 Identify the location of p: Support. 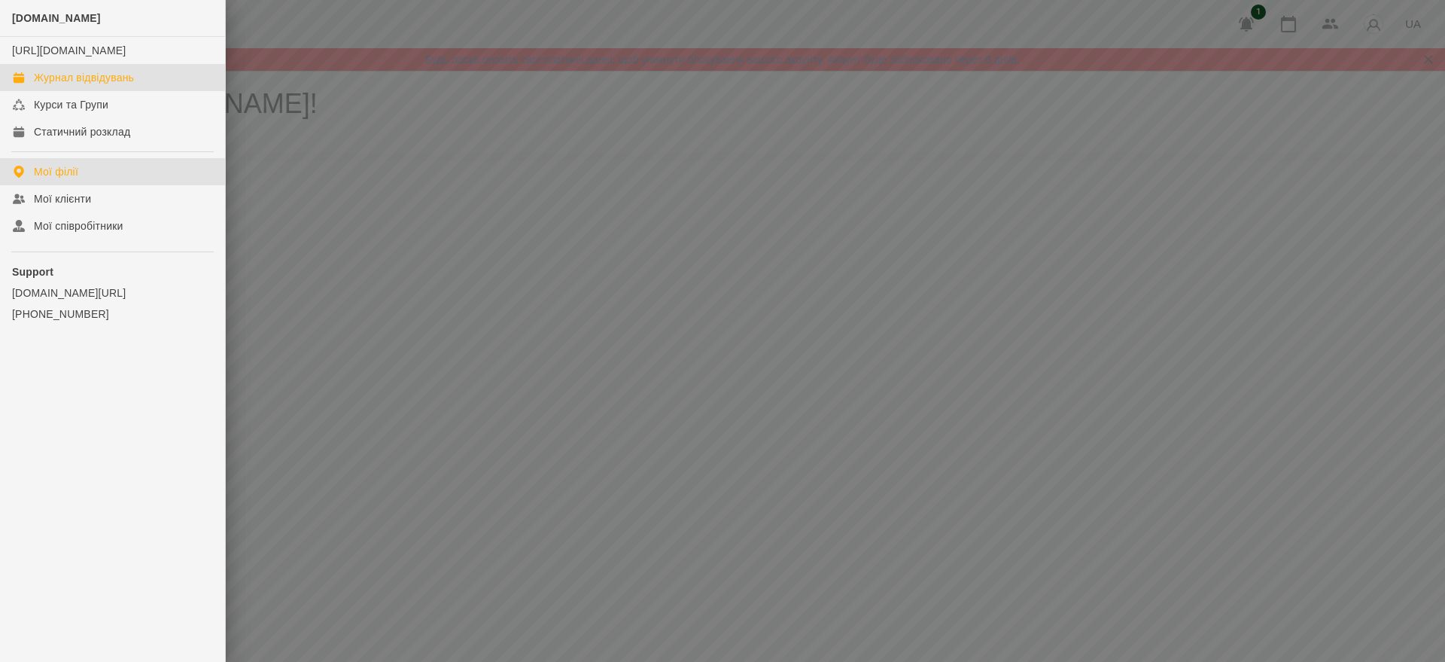
(112, 272).